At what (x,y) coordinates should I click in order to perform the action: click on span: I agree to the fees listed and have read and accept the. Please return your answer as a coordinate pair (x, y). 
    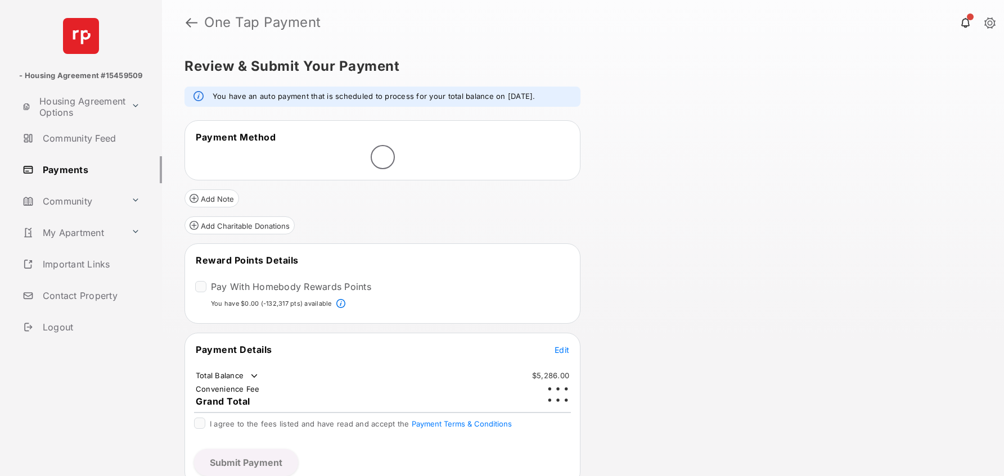
    Looking at the image, I should click on (360, 424).